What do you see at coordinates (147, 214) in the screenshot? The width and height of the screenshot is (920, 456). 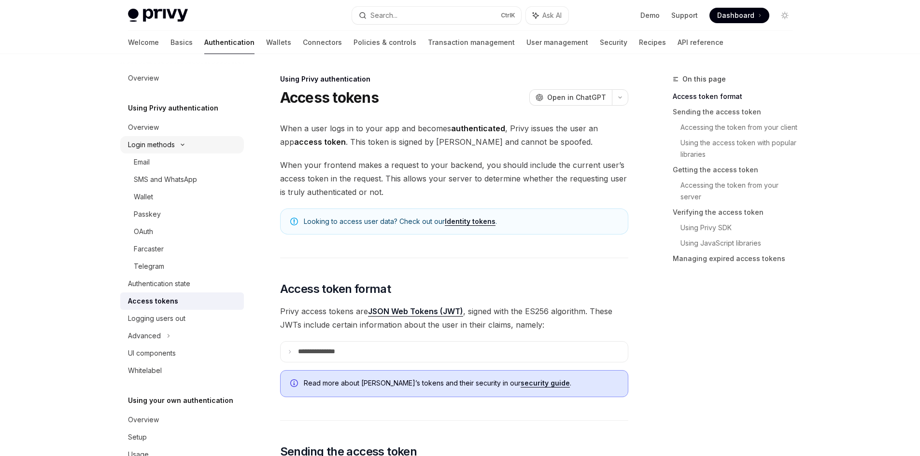 I see `div: Passkey` at bounding box center [147, 214].